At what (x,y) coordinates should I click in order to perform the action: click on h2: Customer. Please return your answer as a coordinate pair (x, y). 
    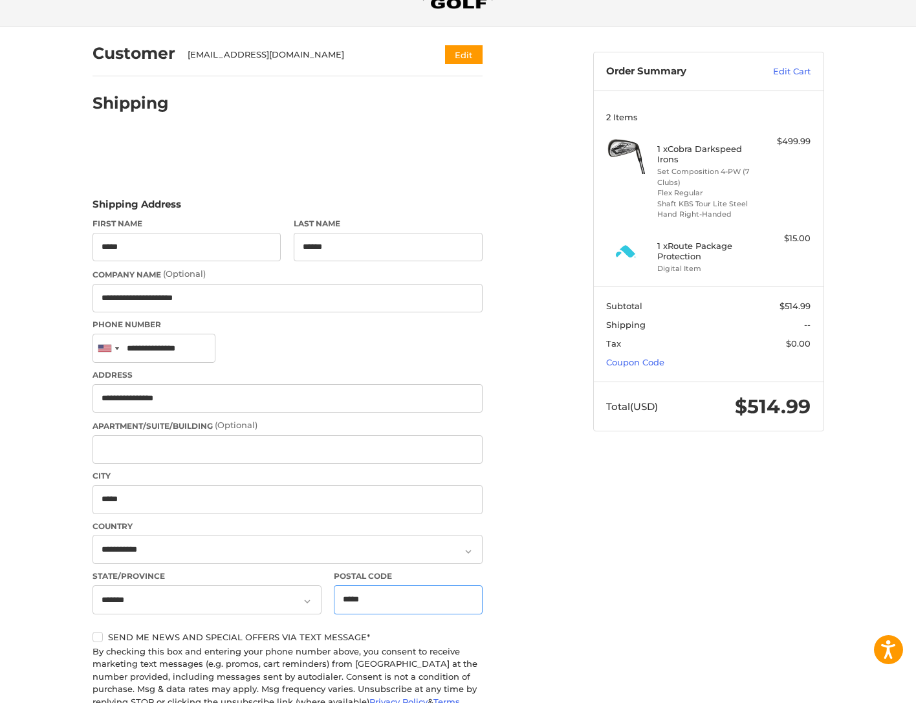
    Looking at the image, I should click on (134, 53).